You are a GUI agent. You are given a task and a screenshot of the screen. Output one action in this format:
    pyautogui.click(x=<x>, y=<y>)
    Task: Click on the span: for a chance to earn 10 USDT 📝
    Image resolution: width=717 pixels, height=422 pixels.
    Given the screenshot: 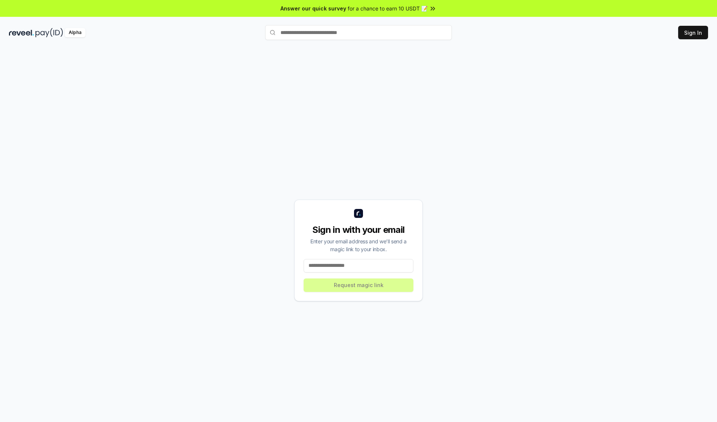 What is the action you would take?
    pyautogui.click(x=388, y=8)
    